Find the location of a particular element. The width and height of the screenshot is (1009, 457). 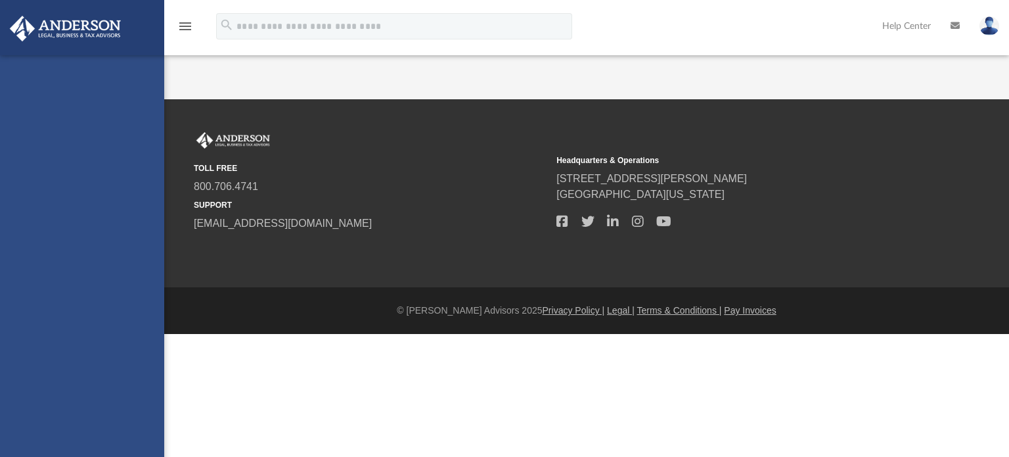

a: Privacy Policy | is located at coordinates (574, 310).